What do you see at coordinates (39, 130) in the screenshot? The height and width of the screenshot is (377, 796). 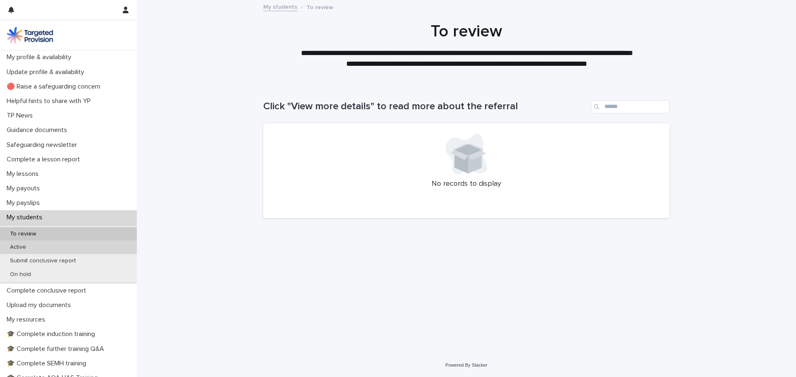 I see `p: Guidance documents` at bounding box center [39, 130].